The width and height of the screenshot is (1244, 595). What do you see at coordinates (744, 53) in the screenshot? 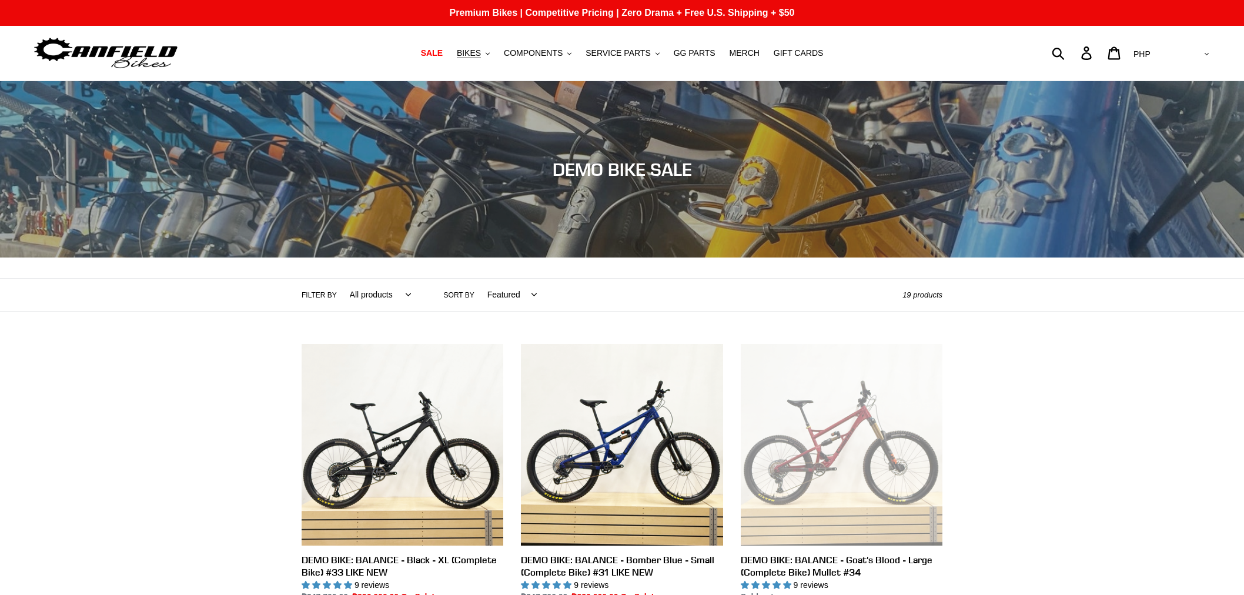
I see `span: MERCH` at bounding box center [744, 53].